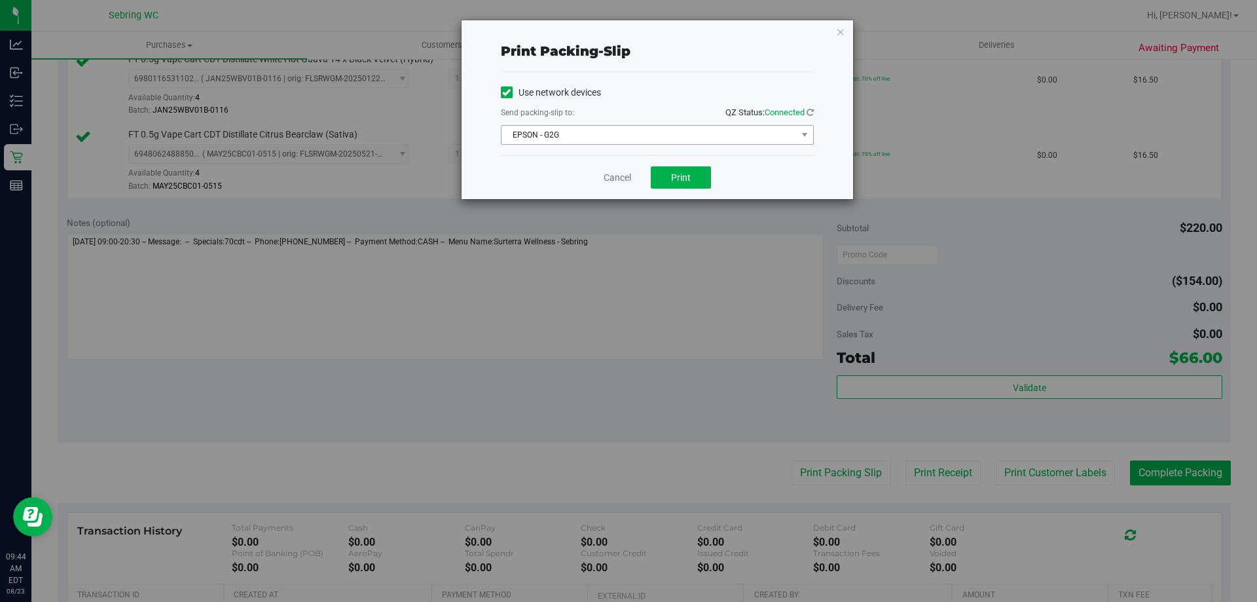 The image size is (1257, 602). Describe the element at coordinates (551, 92) in the screenshot. I see `label: Use network devices` at that location.